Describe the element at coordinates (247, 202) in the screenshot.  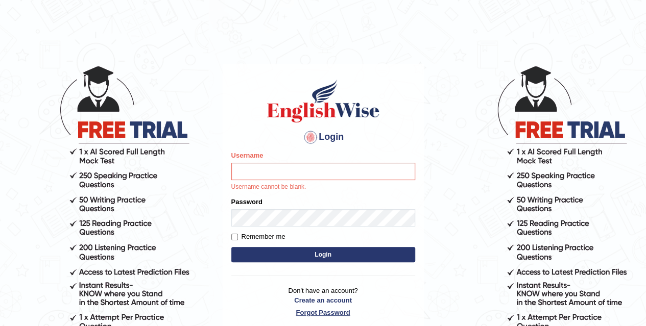
I see `label: Password` at that location.